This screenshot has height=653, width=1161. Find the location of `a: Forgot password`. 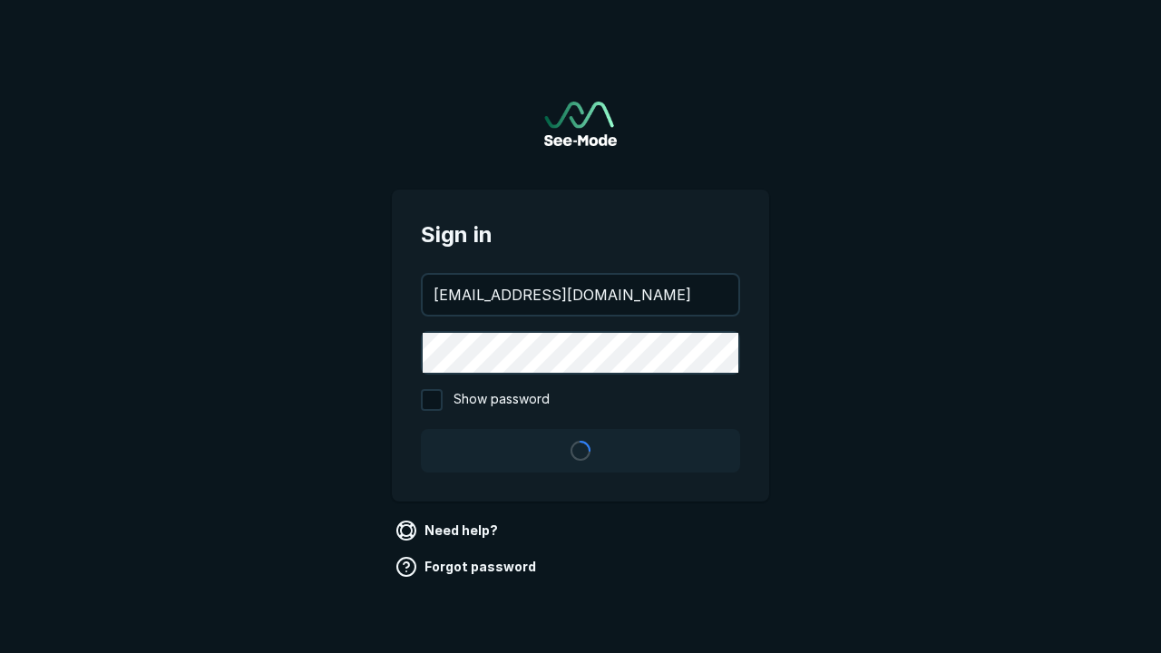

a: Forgot password is located at coordinates (467, 567).